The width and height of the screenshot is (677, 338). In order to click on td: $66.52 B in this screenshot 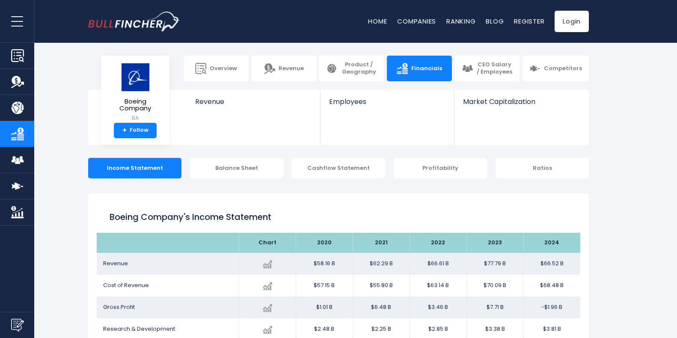, I will do `click(552, 264)`.